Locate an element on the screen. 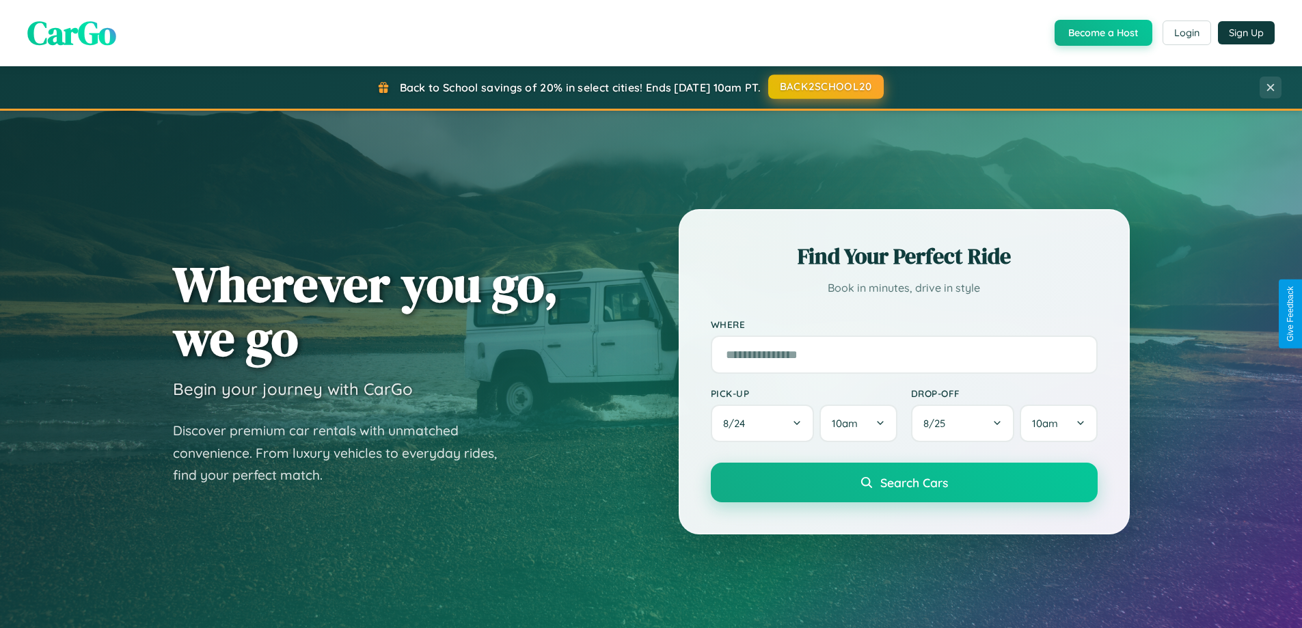  h3: Begin your journey with CarGo is located at coordinates (292, 389).